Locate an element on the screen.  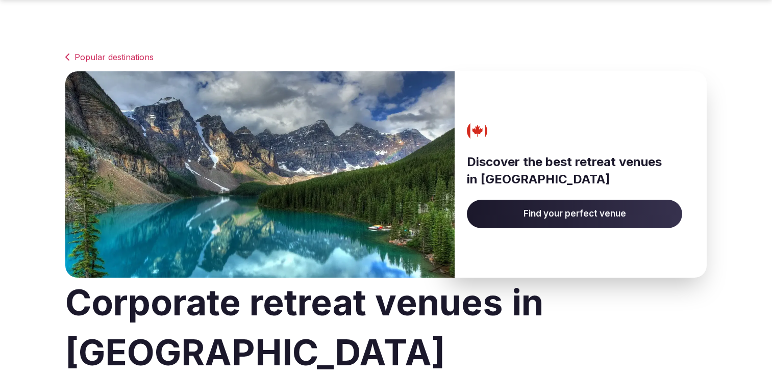
img: Canada's flag is located at coordinates (477, 131).